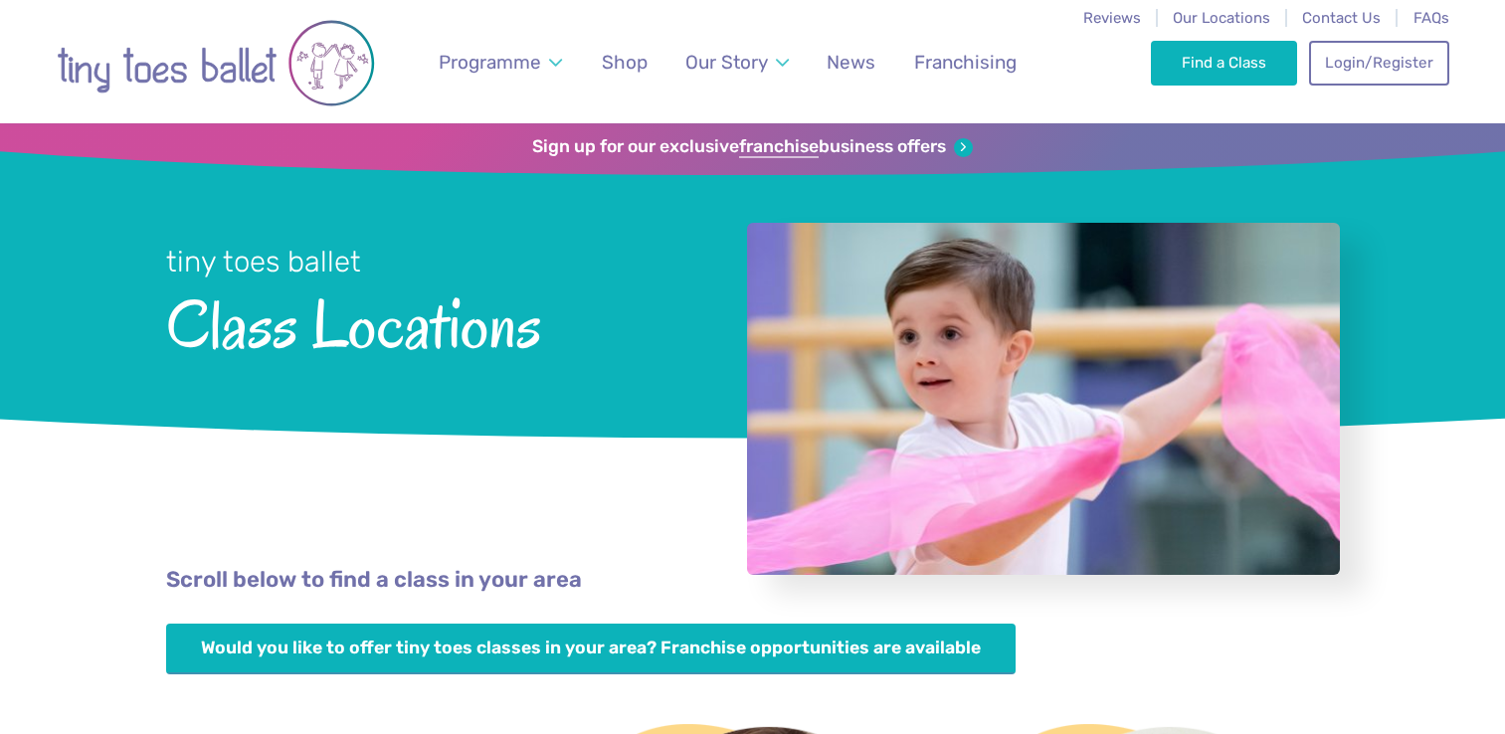  Describe the element at coordinates (264, 262) in the screenshot. I see `small: tiny toes ballet` at that location.